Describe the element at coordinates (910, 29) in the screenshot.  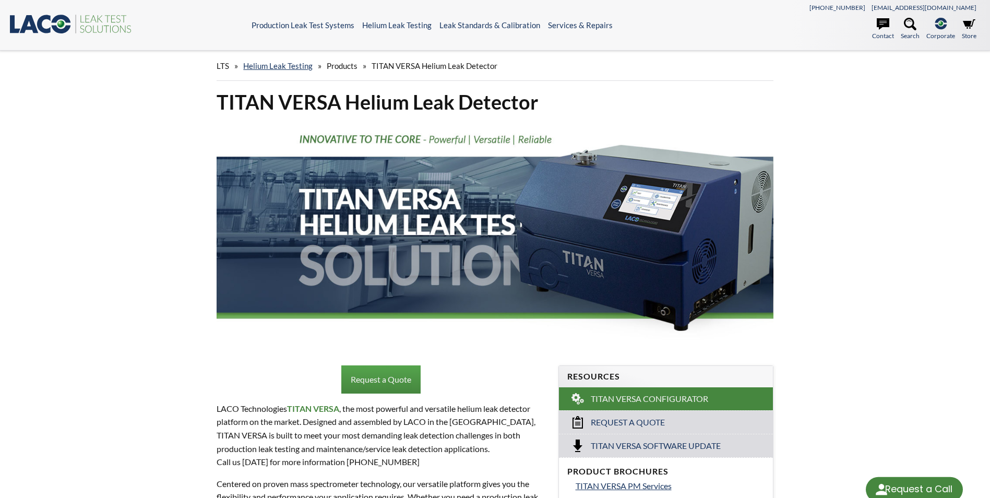
I see `a: Search` at that location.